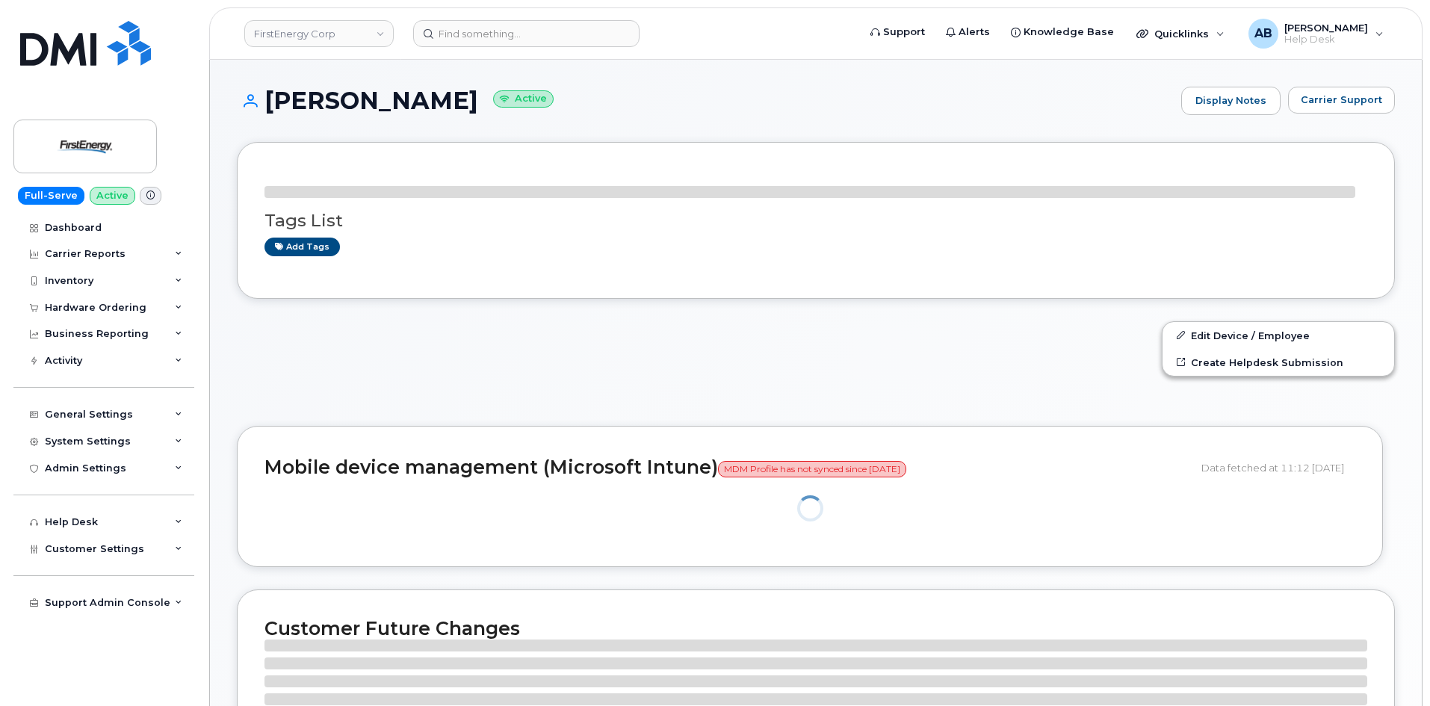 This screenshot has width=1430, height=706. Describe the element at coordinates (1278, 362) in the screenshot. I see `a: Create Helpdesk Submission` at that location.